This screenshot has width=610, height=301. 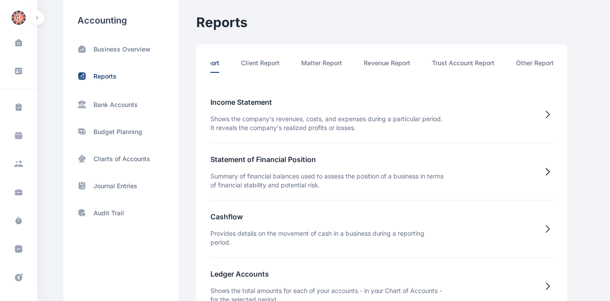 I want to click on li: Revenue Report, so click(x=387, y=66).